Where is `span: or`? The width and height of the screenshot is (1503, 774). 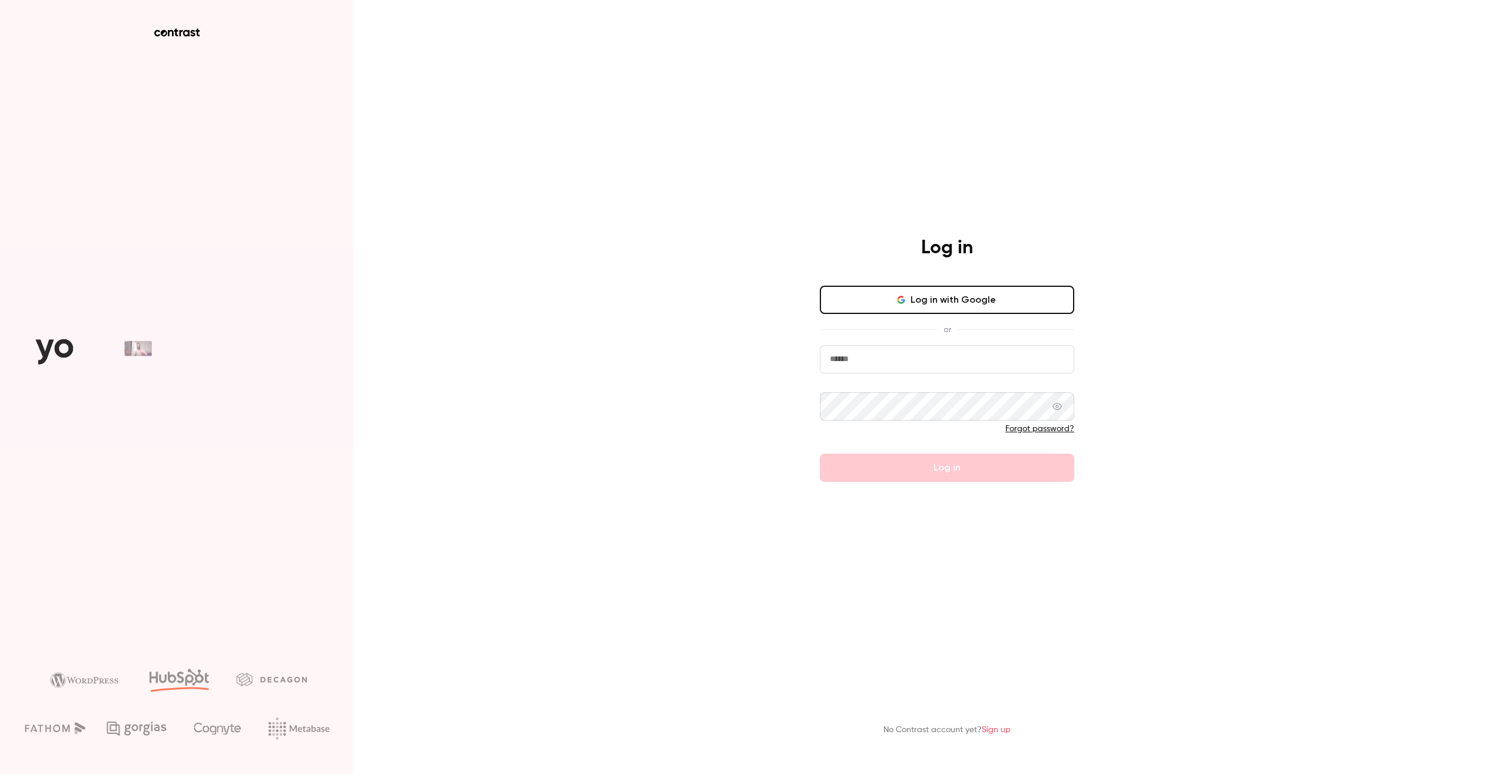
span: or is located at coordinates (947, 329).